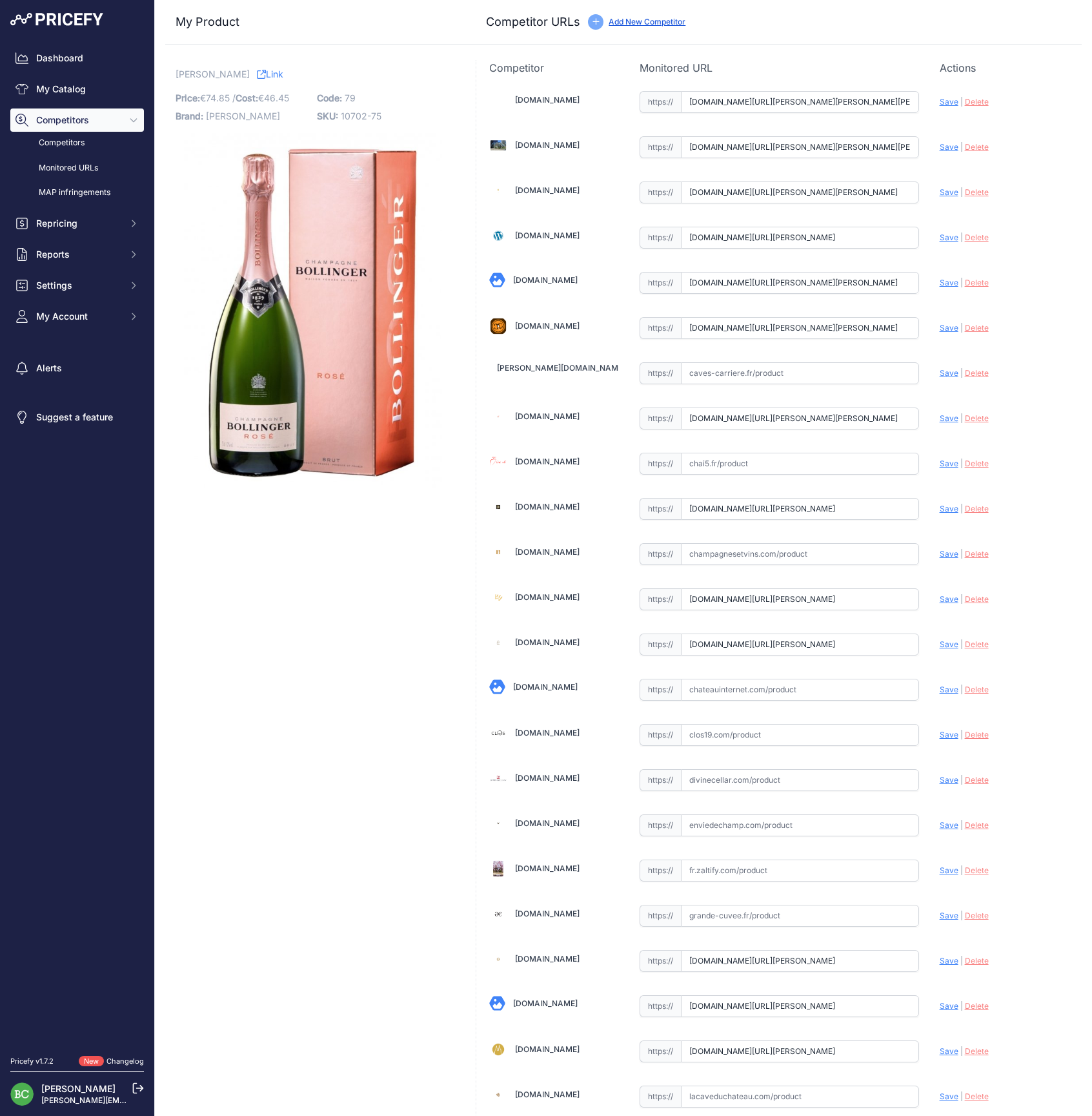  What do you see at coordinates (800, 780) in the screenshot?
I see `input: divinecellar.com/product` at bounding box center [800, 780].